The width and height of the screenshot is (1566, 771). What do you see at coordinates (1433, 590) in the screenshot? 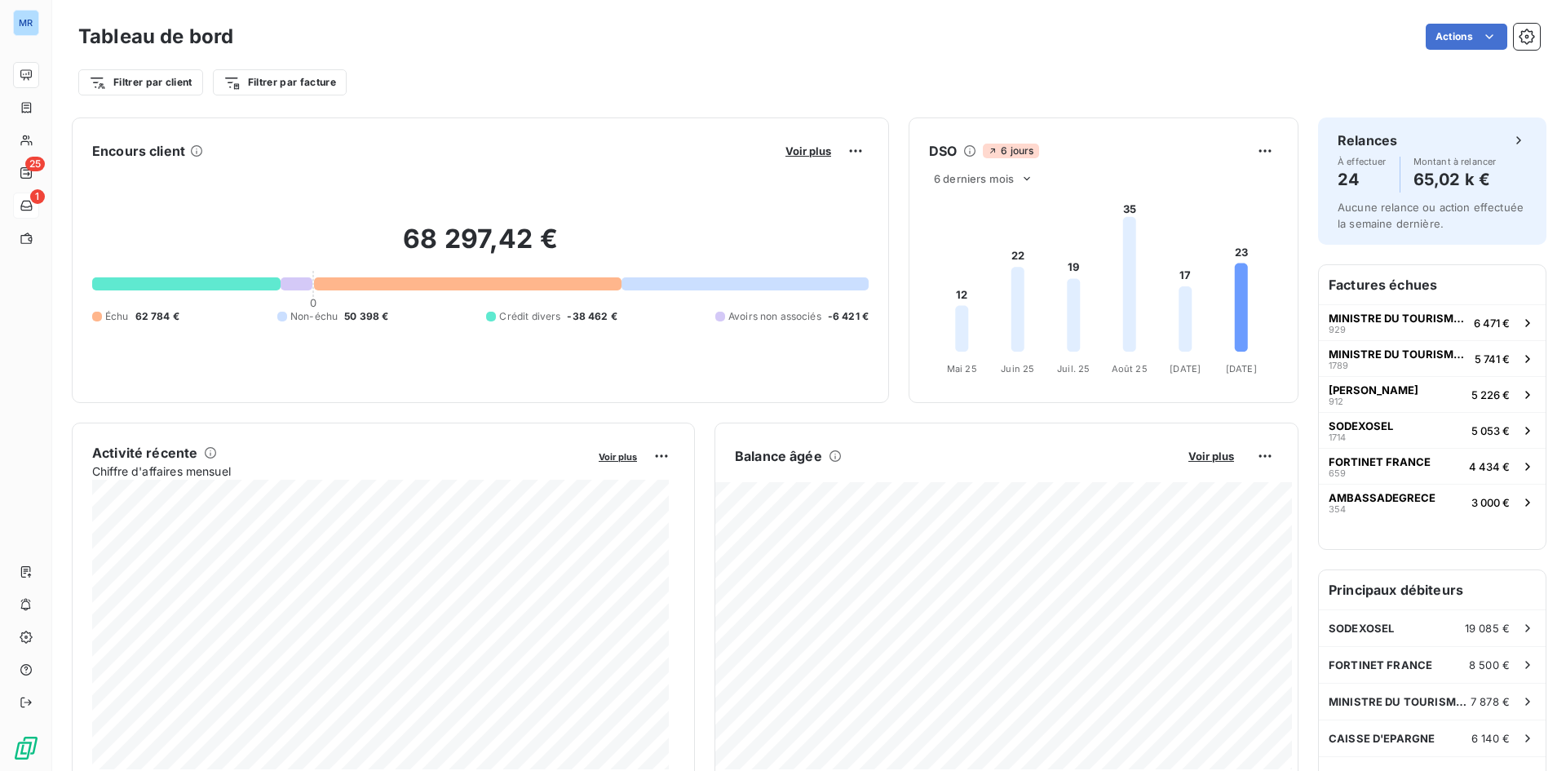
I see `h6: Principaux débiteurs` at bounding box center [1433, 590].